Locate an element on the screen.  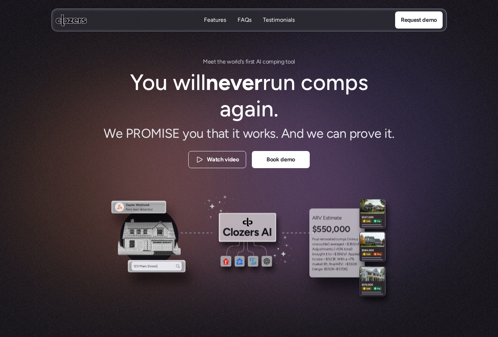
span: l is located at coordinates (324, 264).